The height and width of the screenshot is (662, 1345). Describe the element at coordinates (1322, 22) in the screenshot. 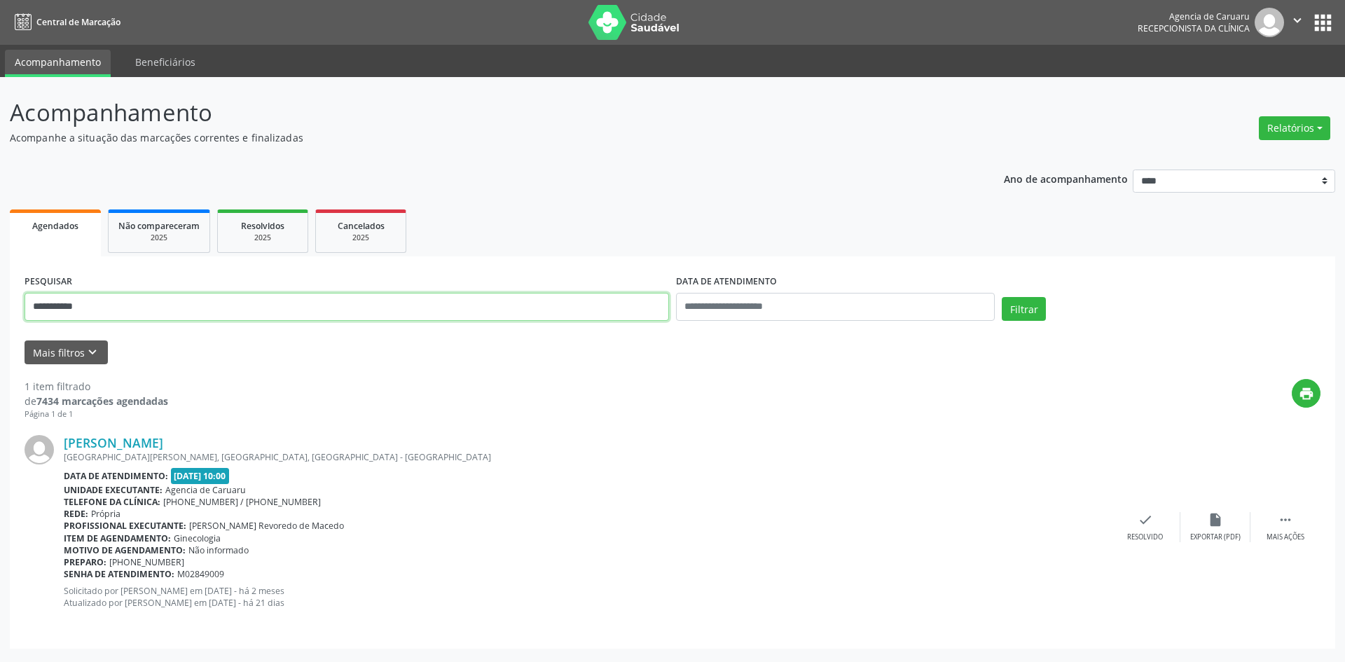

I see `button: apps` at that location.